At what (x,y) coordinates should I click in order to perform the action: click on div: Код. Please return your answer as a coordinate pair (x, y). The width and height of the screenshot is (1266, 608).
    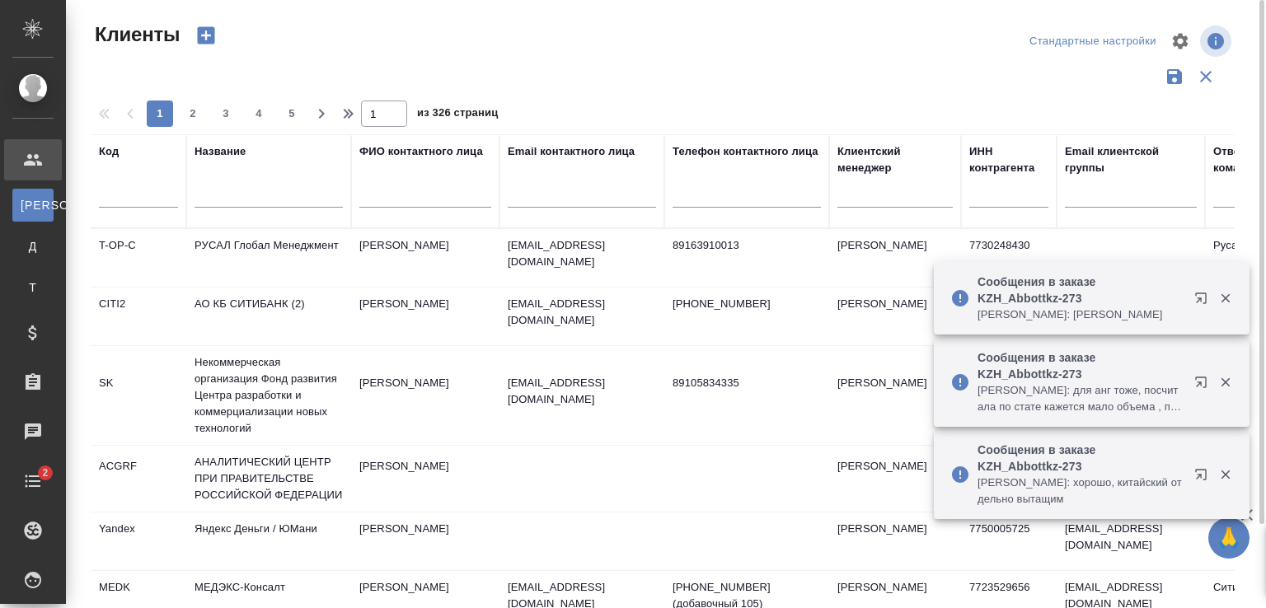
    Looking at the image, I should click on (109, 152).